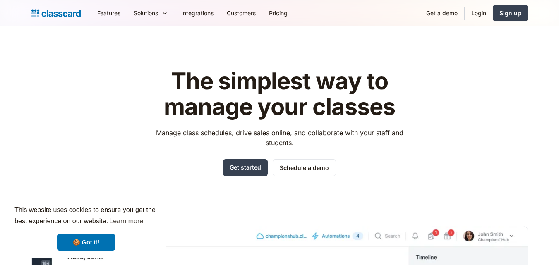 This screenshot has height=265, width=559. Describe the element at coordinates (279, 138) in the screenshot. I see `p: Manage class schedules, drive sales online, and collaborate with your staff and students.` at that location.